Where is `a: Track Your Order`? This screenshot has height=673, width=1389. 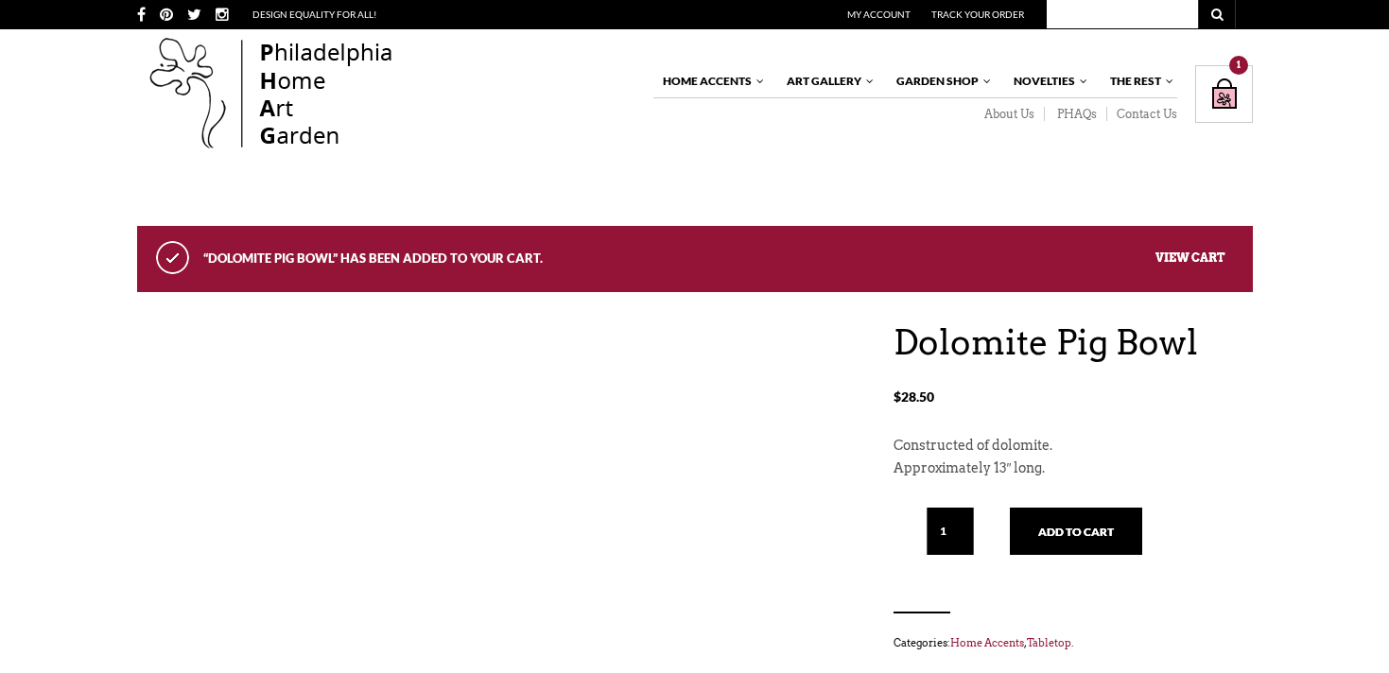 a: Track Your Order is located at coordinates (977, 14).